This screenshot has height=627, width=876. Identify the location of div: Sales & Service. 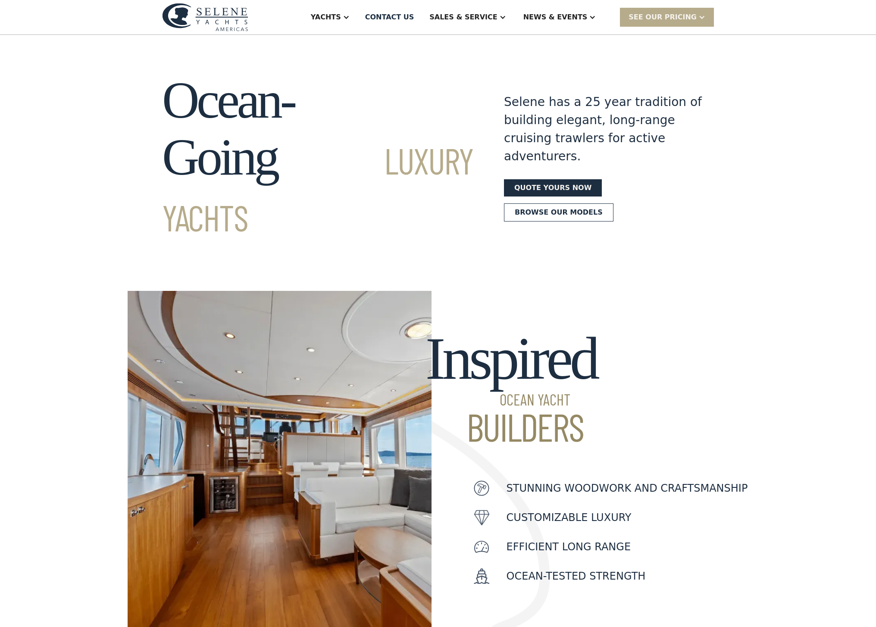
(463, 17).